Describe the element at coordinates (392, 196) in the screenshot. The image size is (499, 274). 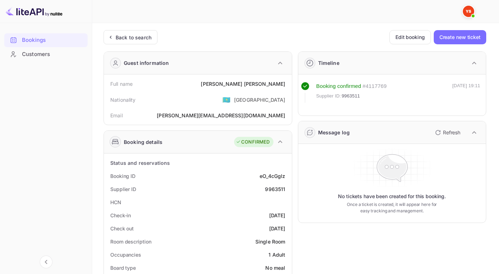
I see `p: No tickets have been created for this booking.` at that location.